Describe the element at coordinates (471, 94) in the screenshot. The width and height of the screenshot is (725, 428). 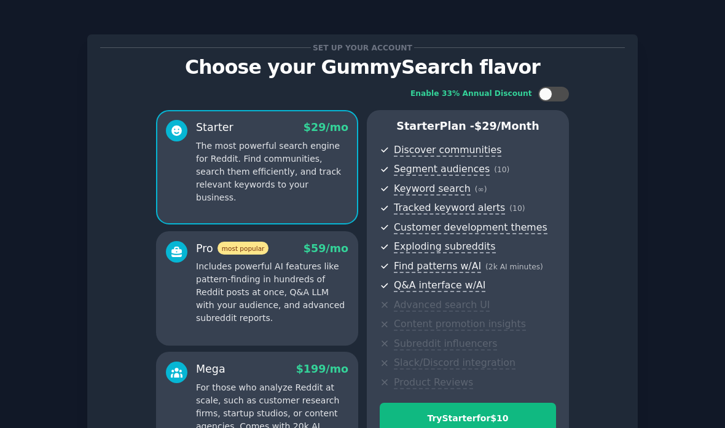
I see `div: Enable 33% Annual Discount` at that location.